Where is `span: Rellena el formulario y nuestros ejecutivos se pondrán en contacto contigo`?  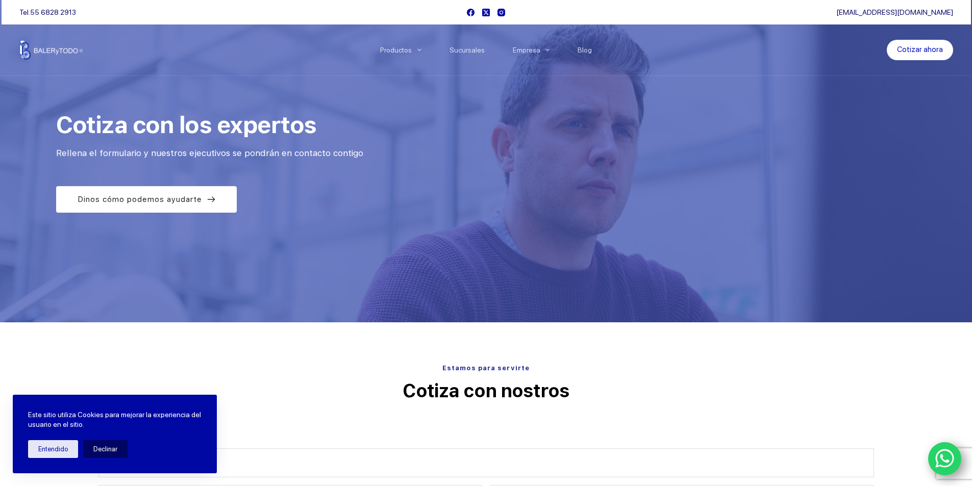 span: Rellena el formulario y nuestros ejecutivos se pondrán en contacto contigo is located at coordinates (210, 153).